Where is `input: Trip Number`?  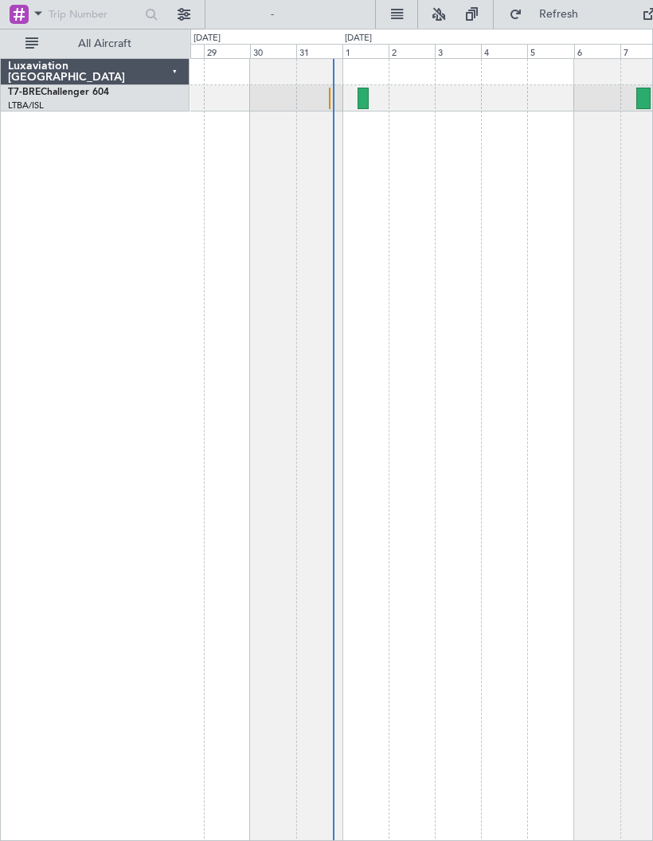 input: Trip Number is located at coordinates (94, 14).